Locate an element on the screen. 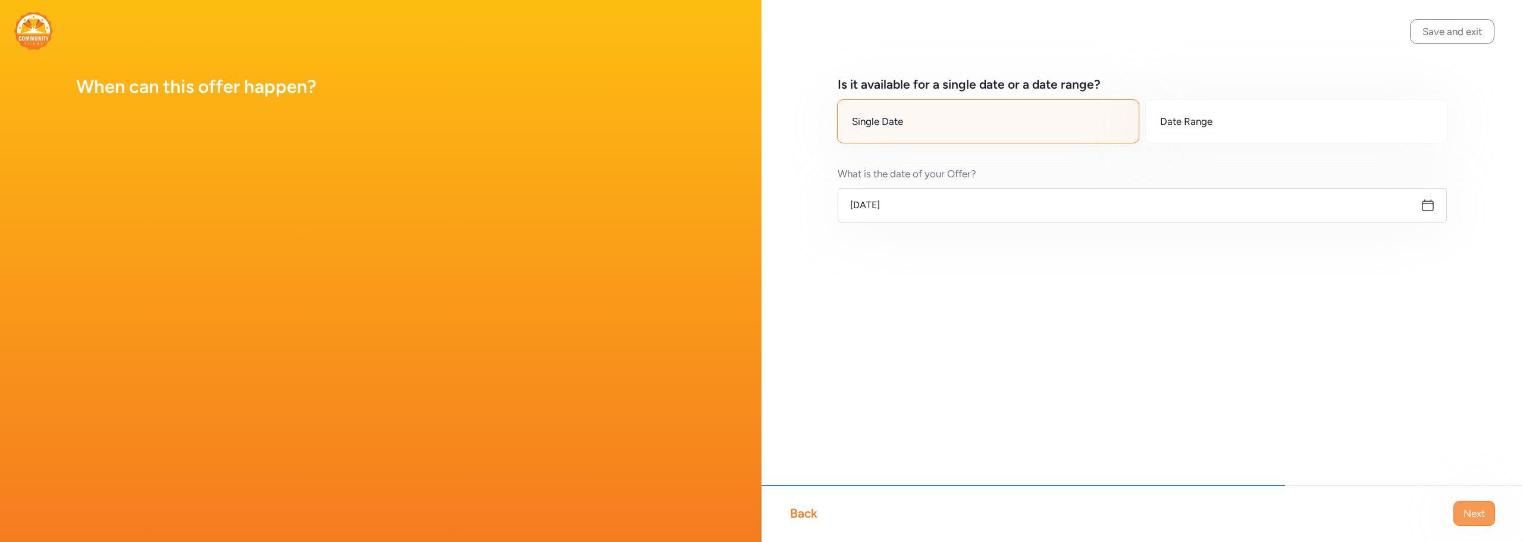  span: Date Range is located at coordinates (1187, 121).